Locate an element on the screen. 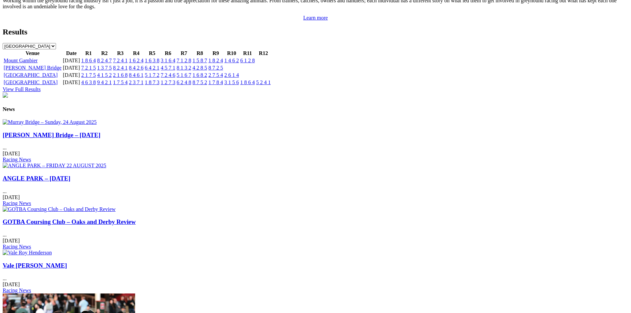 The image size is (631, 313). a: 8 4 6 1 is located at coordinates (136, 75).